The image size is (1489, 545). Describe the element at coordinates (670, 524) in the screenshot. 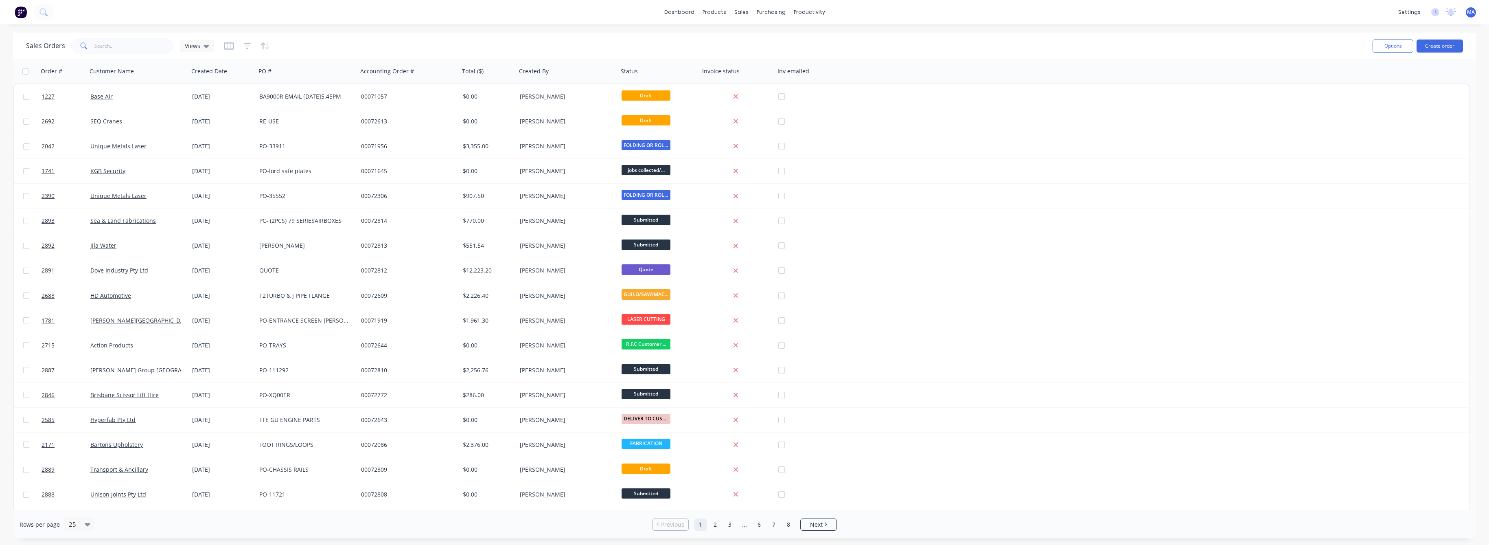

I see `a: Previous page` at that location.